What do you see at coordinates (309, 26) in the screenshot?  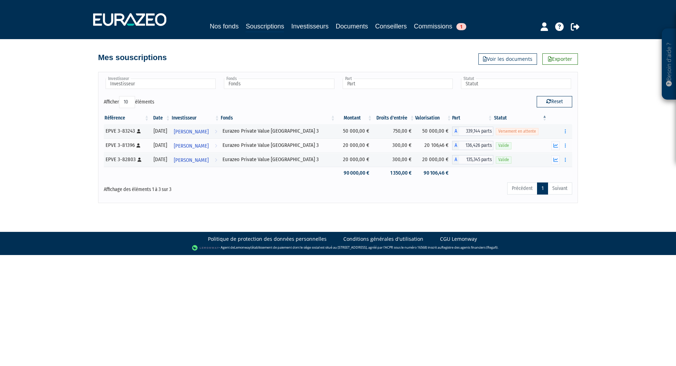 I see `a: Investisseurs` at bounding box center [309, 26].